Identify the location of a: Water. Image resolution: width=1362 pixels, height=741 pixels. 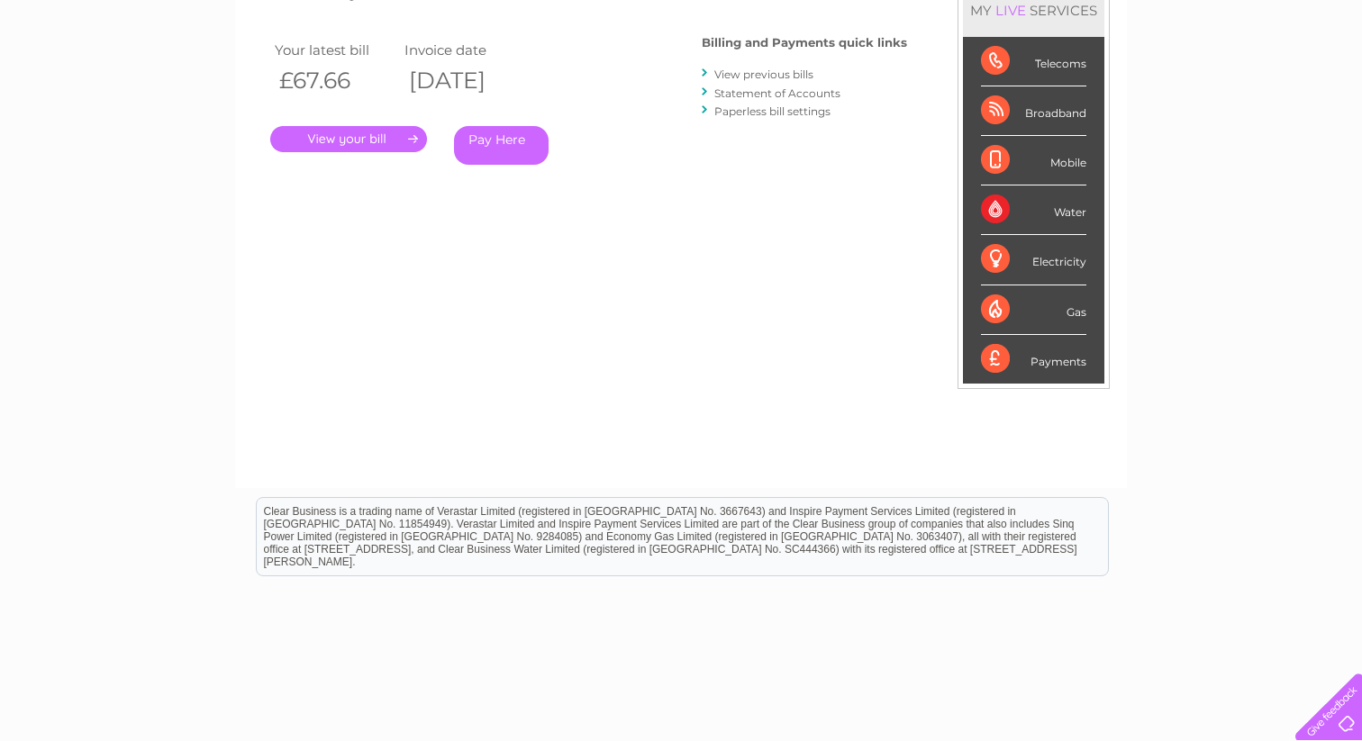
(1062, 83).